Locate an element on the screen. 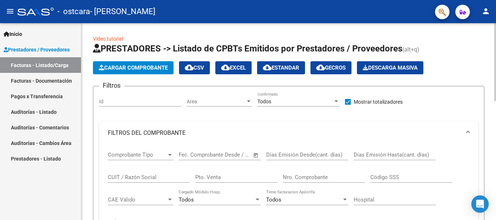  div: Open Intercom Messenger is located at coordinates (480, 204).